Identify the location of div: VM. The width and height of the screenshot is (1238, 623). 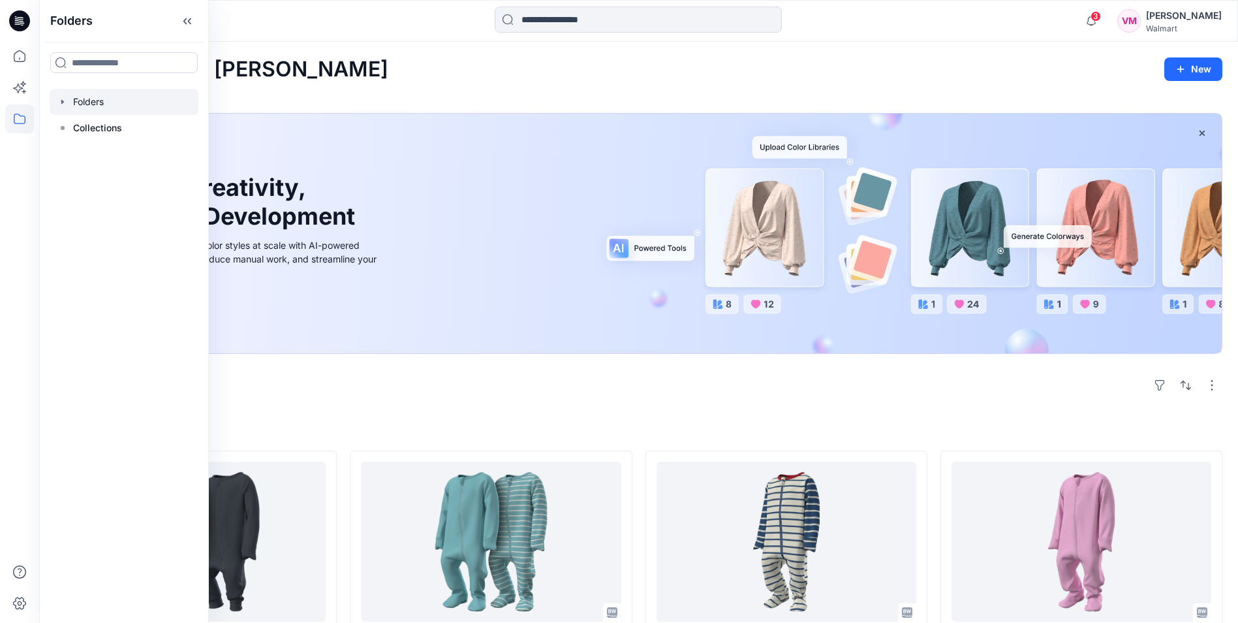
(1129, 21).